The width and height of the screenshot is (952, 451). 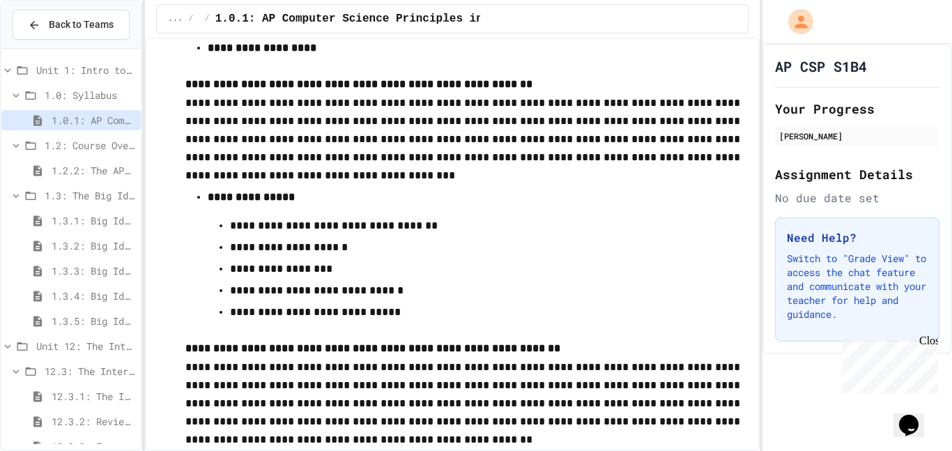 I want to click on h3: Need Help?, so click(x=857, y=238).